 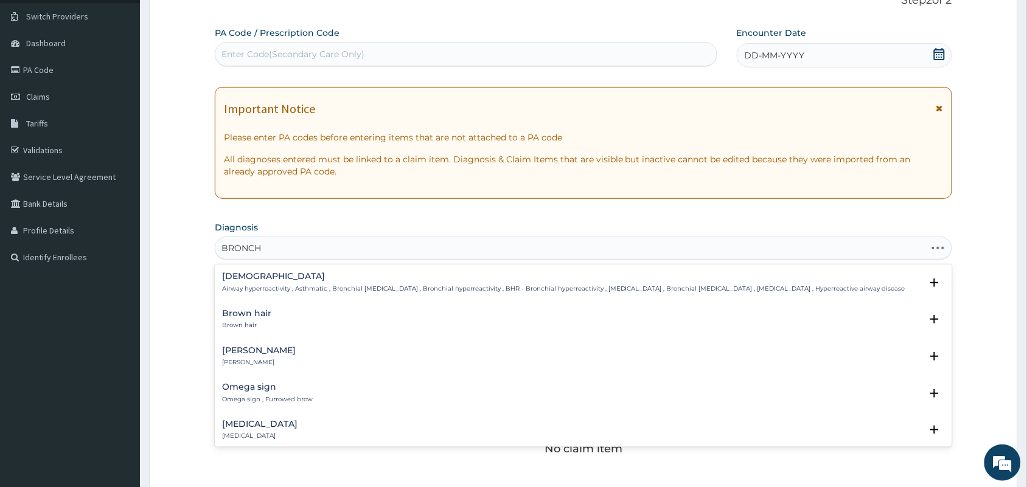 What do you see at coordinates (134, 76) in the screenshot?
I see `div: Chat with us now` at bounding box center [134, 76].